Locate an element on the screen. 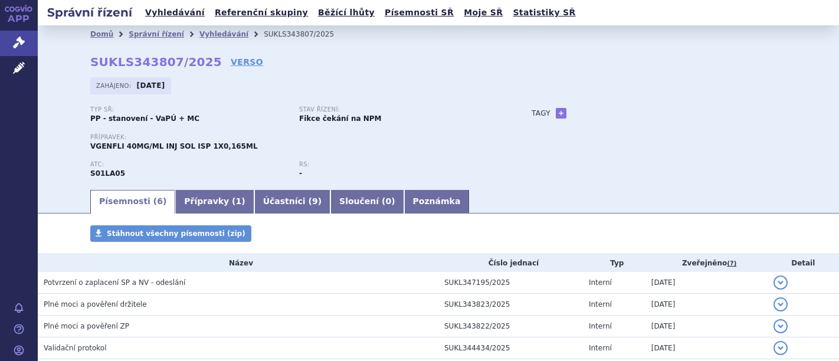 Image resolution: width=839 pixels, height=361 pixels. strong: Fikce čekání na NPM is located at coordinates (340, 119).